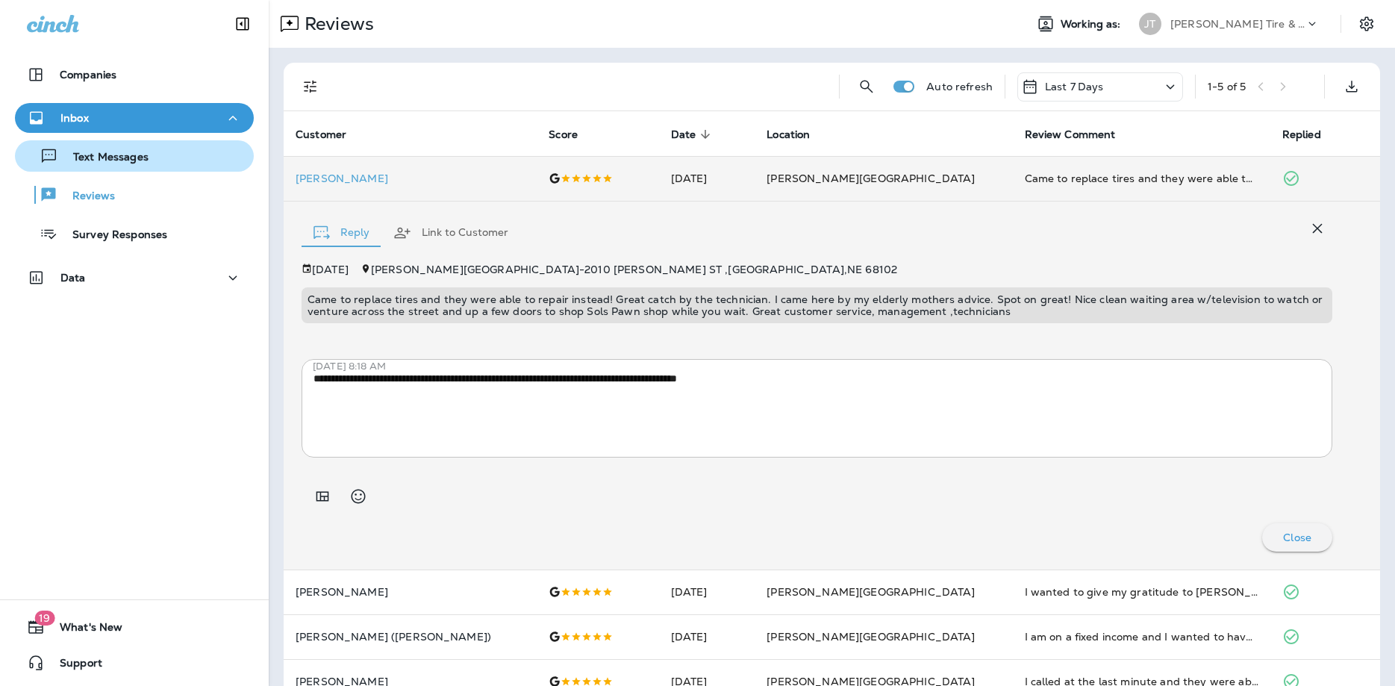 This screenshot has width=1395, height=686. I want to click on button: Inbox, so click(134, 118).